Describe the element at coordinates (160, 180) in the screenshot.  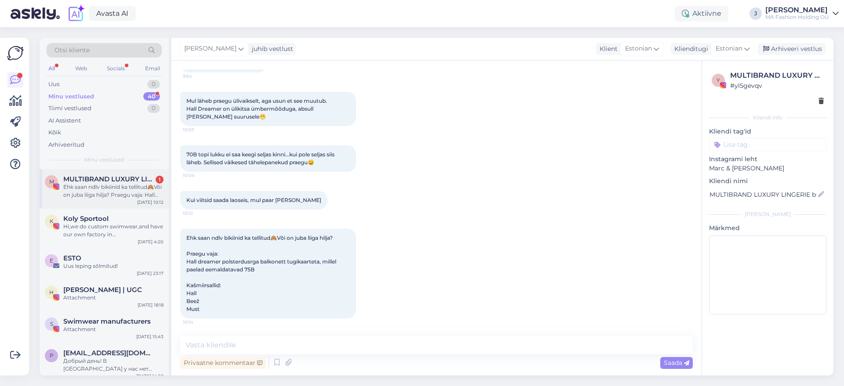
I see `div: 1` at that location.